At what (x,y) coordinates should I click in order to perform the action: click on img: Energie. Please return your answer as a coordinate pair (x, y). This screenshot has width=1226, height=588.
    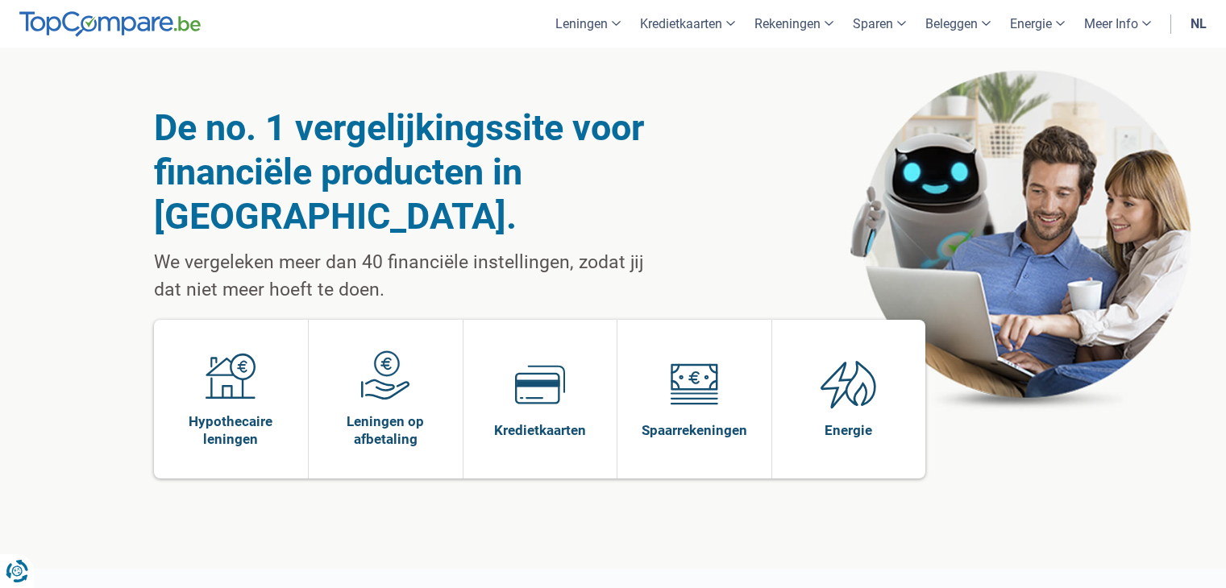
    Looking at the image, I should click on (848, 384).